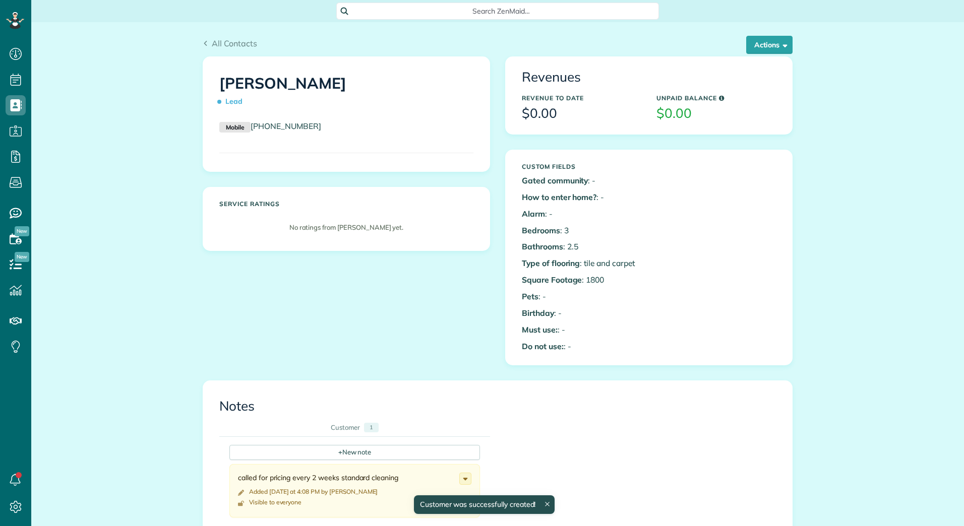  What do you see at coordinates (581, 263) in the screenshot?
I see `p: : tile and carpet` at bounding box center [581, 263].